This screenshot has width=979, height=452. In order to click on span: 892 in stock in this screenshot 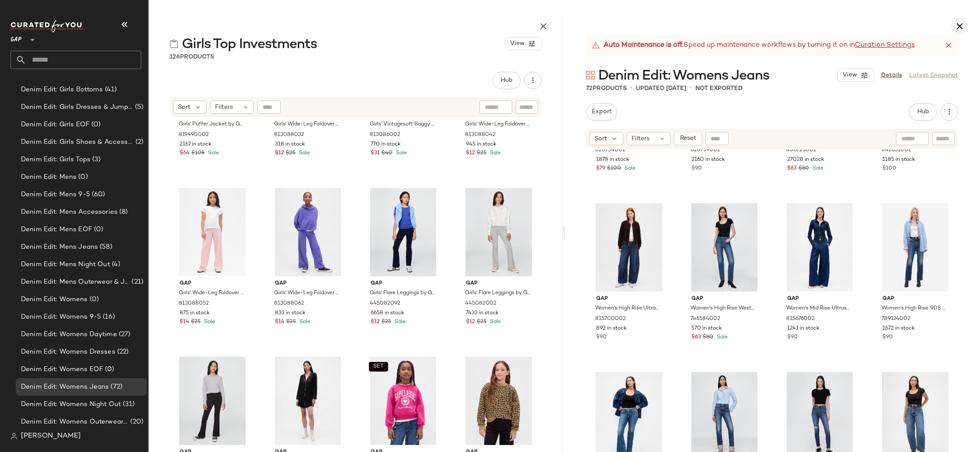, I will do `click(612, 329)`.